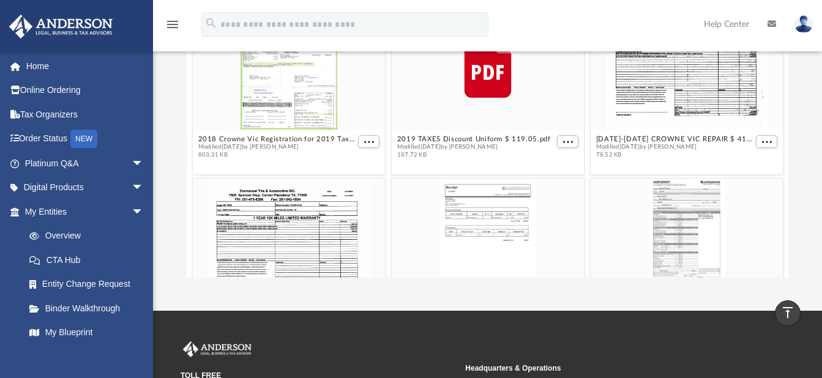  Describe the element at coordinates (85, 91) in the screenshot. I see `a: Online Ordering` at that location.